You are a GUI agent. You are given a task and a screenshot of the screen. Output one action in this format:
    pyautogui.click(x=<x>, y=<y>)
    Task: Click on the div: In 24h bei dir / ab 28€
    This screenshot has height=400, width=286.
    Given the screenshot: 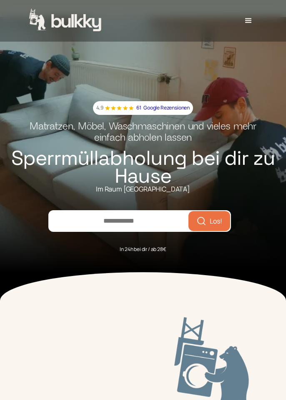 What is the action you would take?
    pyautogui.click(x=142, y=247)
    